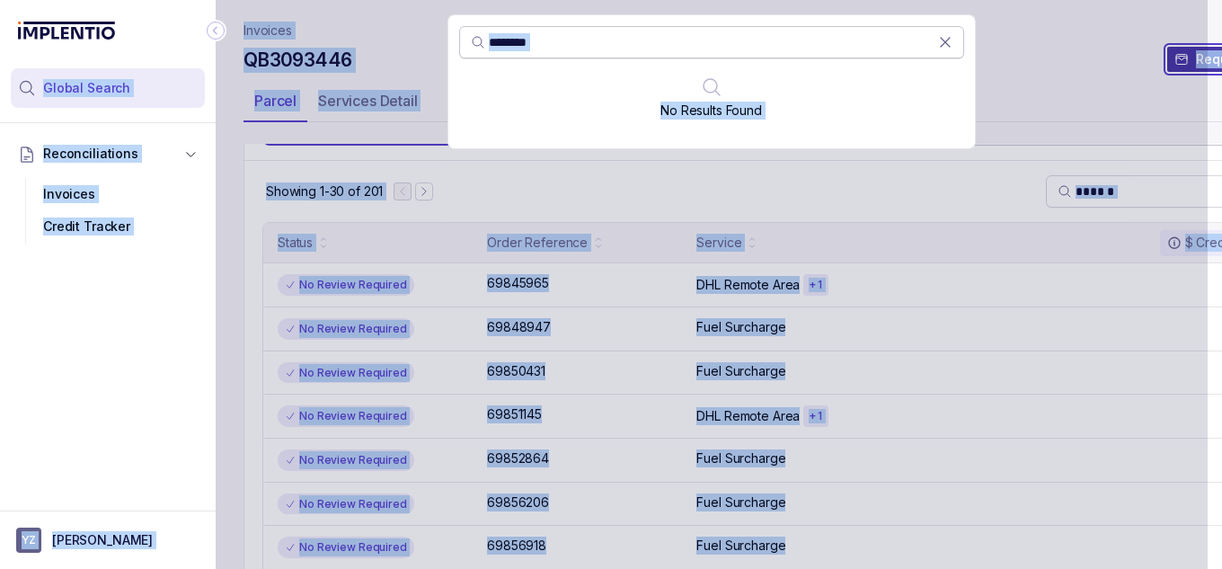 This screenshot has height=569, width=1222. Describe the element at coordinates (86, 88) in the screenshot. I see `span: Global Search` at that location.